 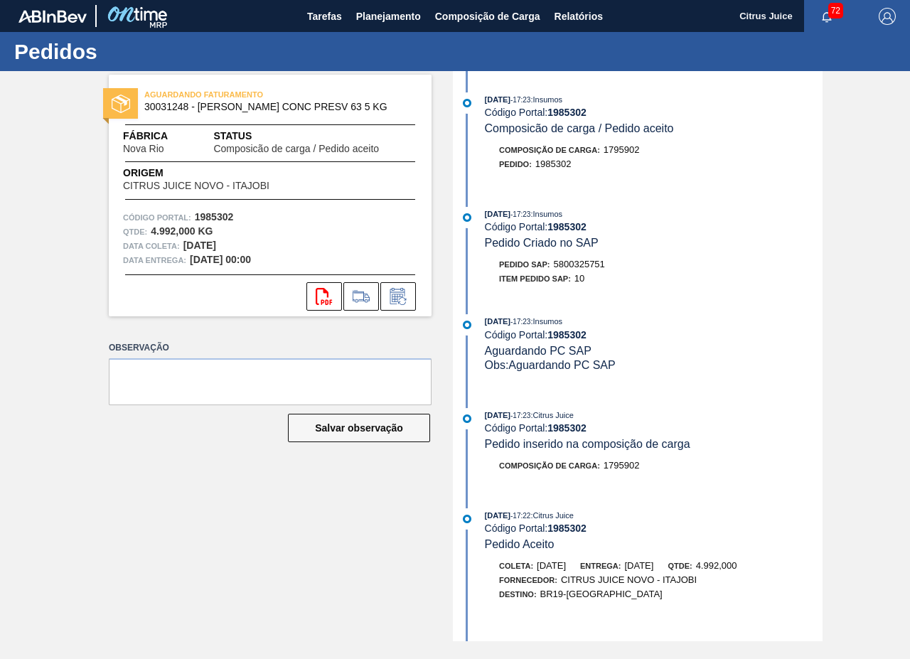 I want to click on span: Composição de Carga, so click(x=488, y=16).